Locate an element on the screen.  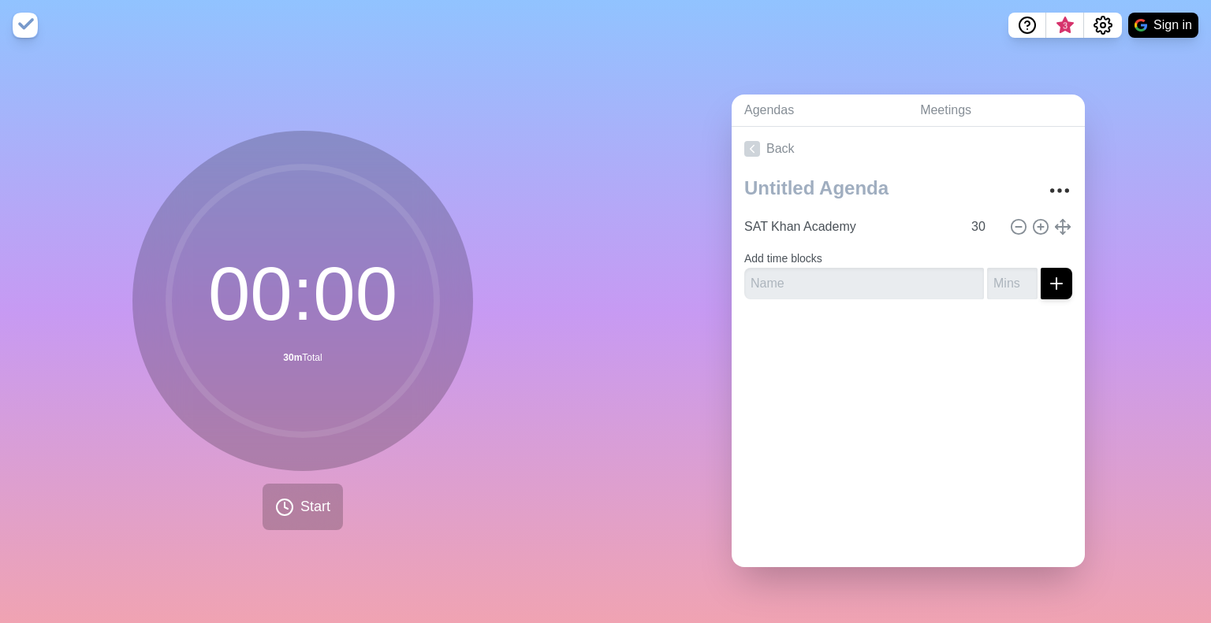
button: Sign in is located at coordinates (1162, 25).